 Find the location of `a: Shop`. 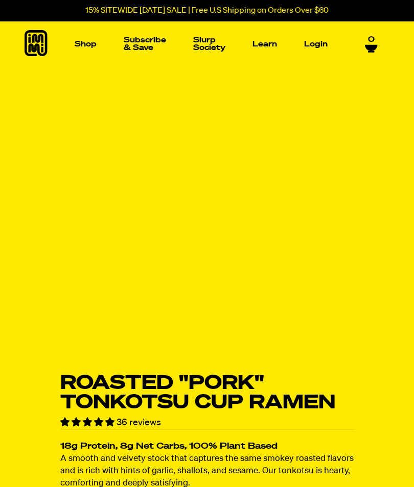

a: Shop is located at coordinates (85, 44).